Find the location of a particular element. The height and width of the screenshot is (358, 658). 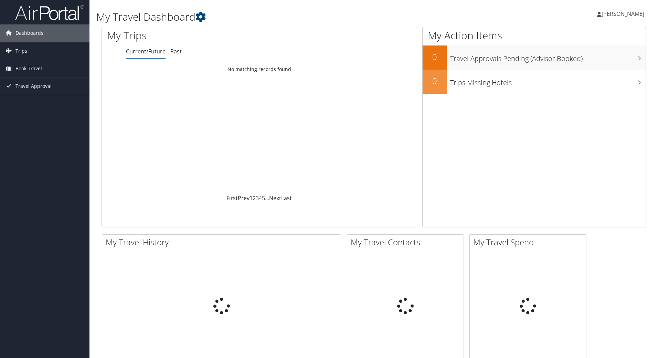

span: Trips is located at coordinates (21, 51).